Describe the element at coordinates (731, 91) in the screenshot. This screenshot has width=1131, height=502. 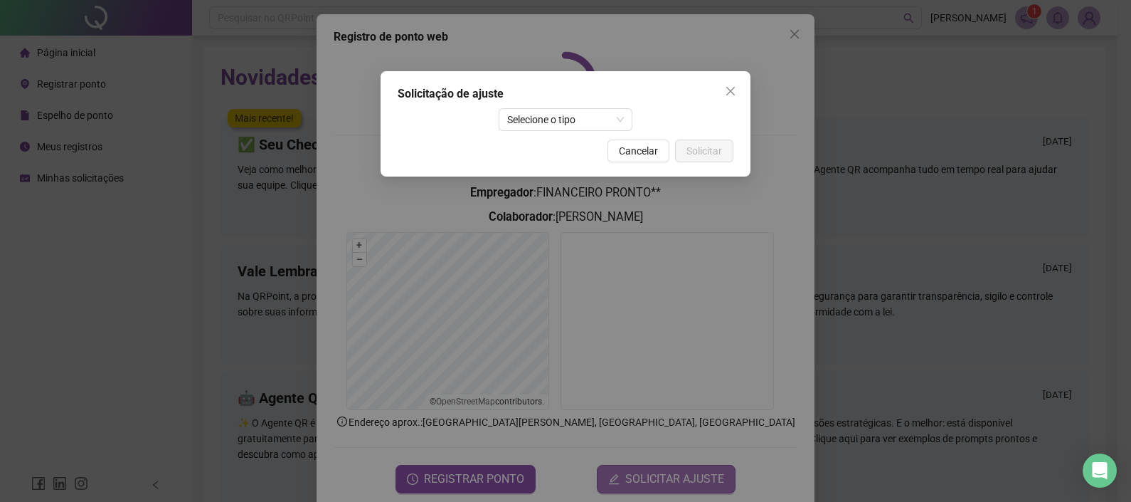
I see `button: Close` at that location.